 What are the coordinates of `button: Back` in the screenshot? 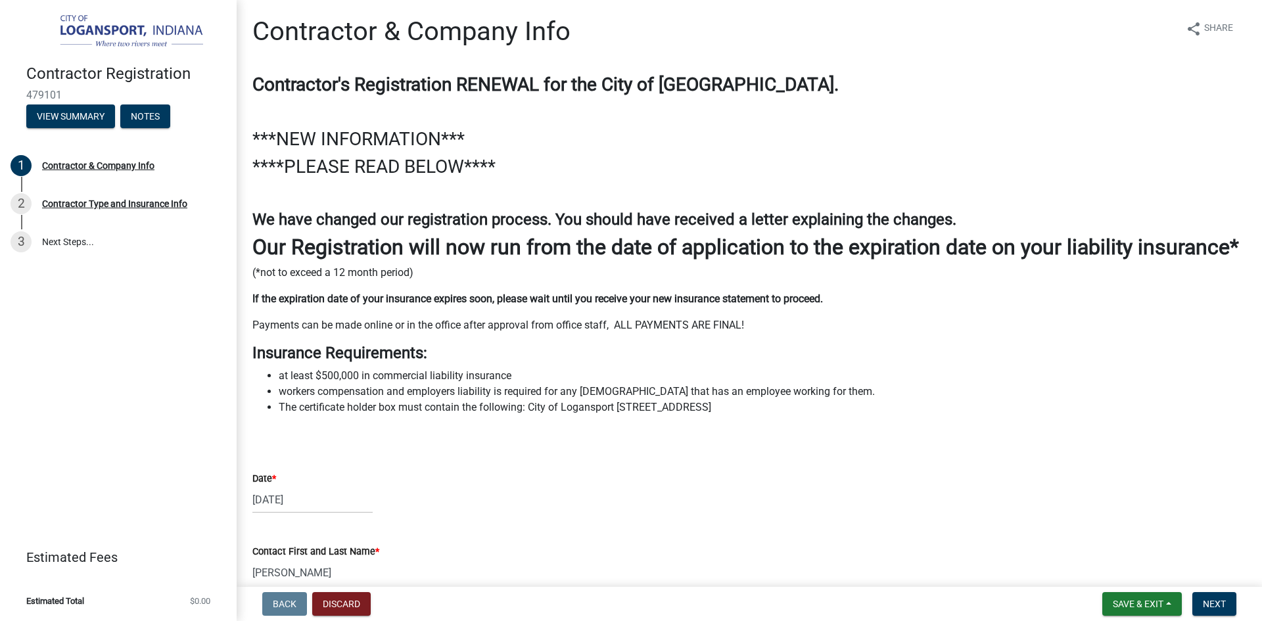 It's located at (285, 604).